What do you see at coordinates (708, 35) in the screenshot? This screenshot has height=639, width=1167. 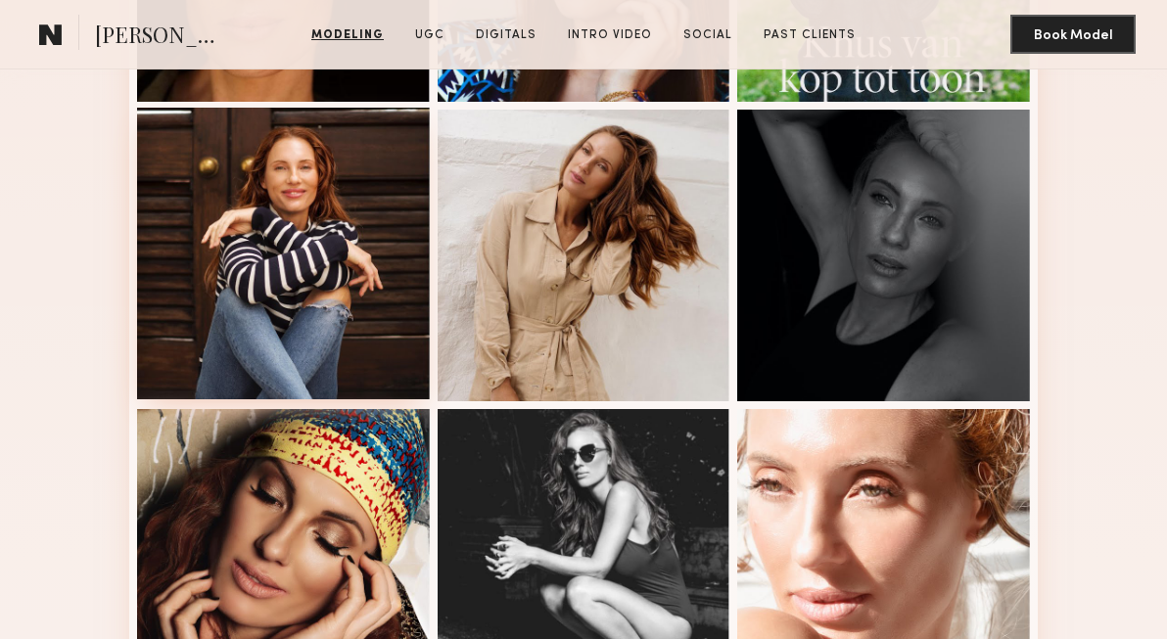 I see `a: Social` at bounding box center [708, 35].